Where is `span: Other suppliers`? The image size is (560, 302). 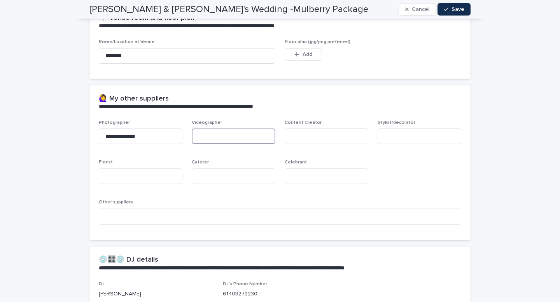
span: Other suppliers is located at coordinates (116, 203).